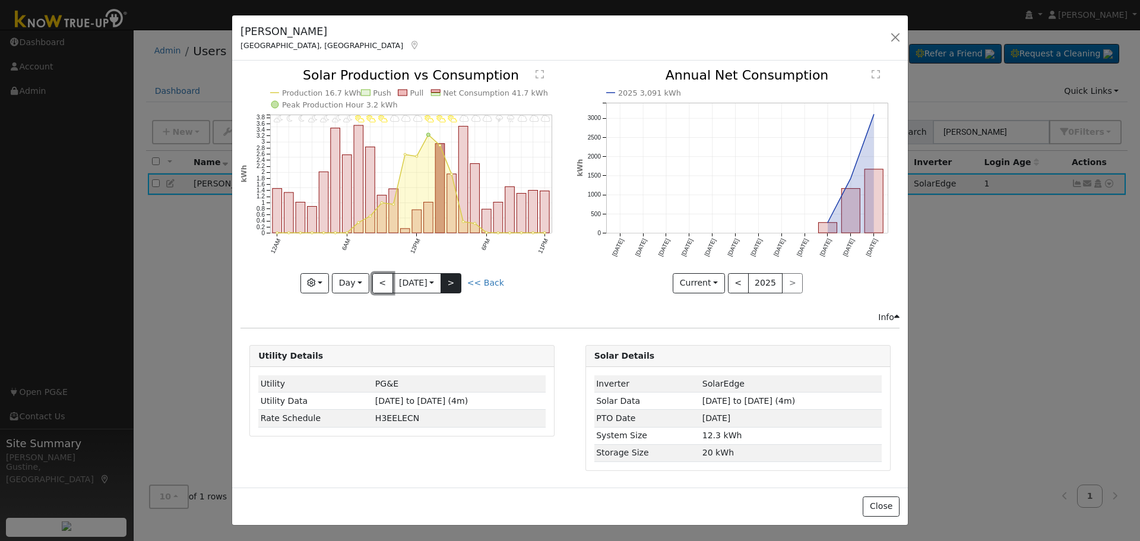 Image resolution: width=1140 pixels, height=541 pixels. What do you see at coordinates (346, 244) in the screenshot?
I see `text: 6AM` at bounding box center [346, 244].